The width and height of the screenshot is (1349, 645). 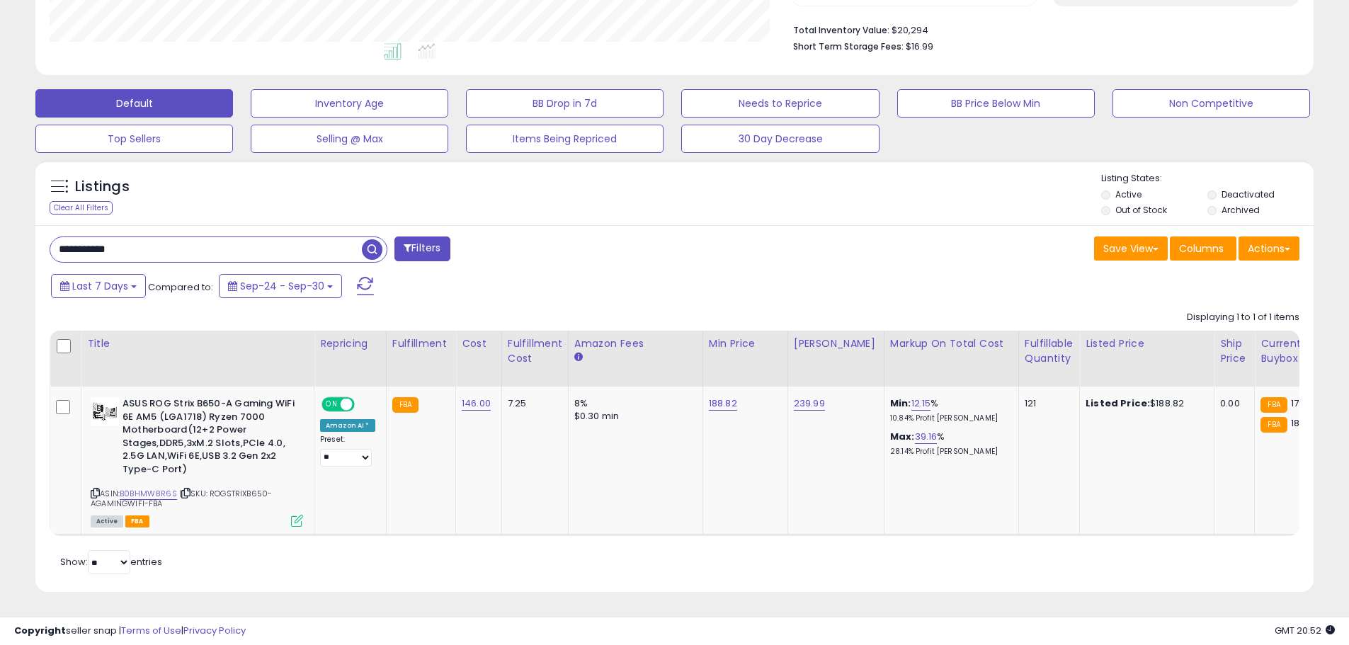 I want to click on div: Title, so click(x=197, y=343).